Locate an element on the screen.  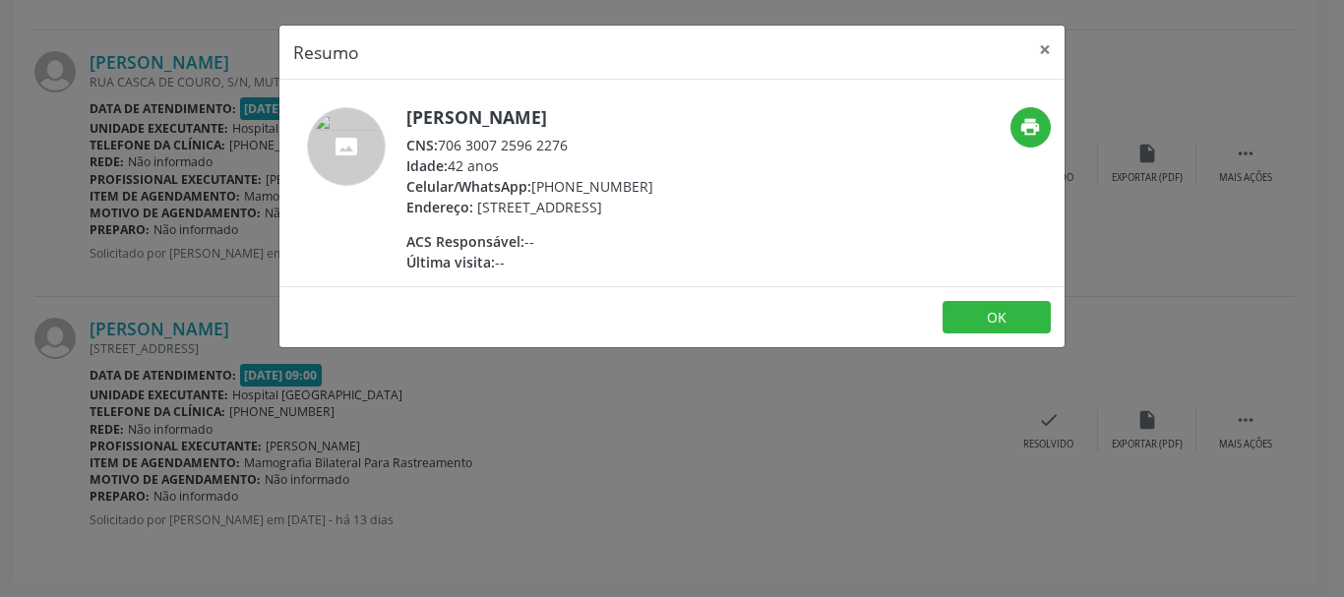
span: ACS Responsável: is located at coordinates (466, 241).